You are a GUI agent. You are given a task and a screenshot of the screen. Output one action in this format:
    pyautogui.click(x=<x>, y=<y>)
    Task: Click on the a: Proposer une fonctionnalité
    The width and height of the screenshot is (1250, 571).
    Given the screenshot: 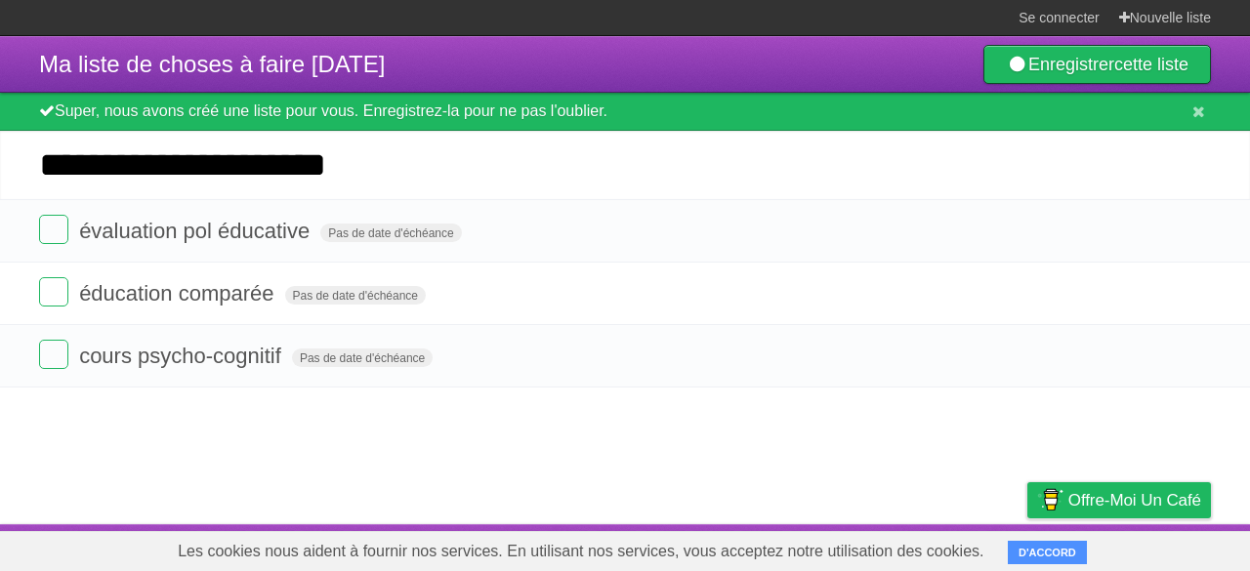 What is the action you would take?
    pyautogui.click(x=1115, y=548)
    